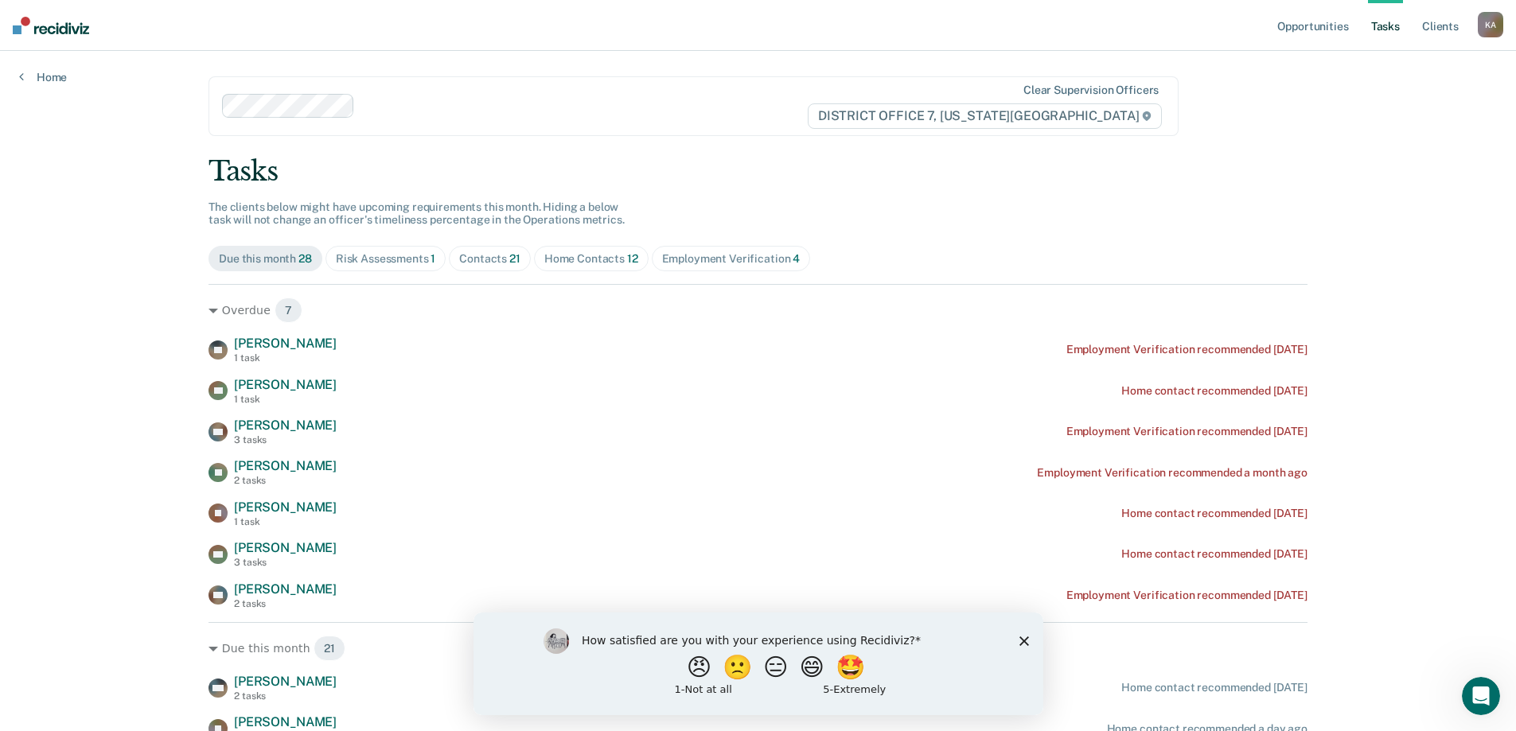 This screenshot has width=1516, height=731. Describe the element at coordinates (288, 310) in the screenshot. I see `span: 7` at that location.